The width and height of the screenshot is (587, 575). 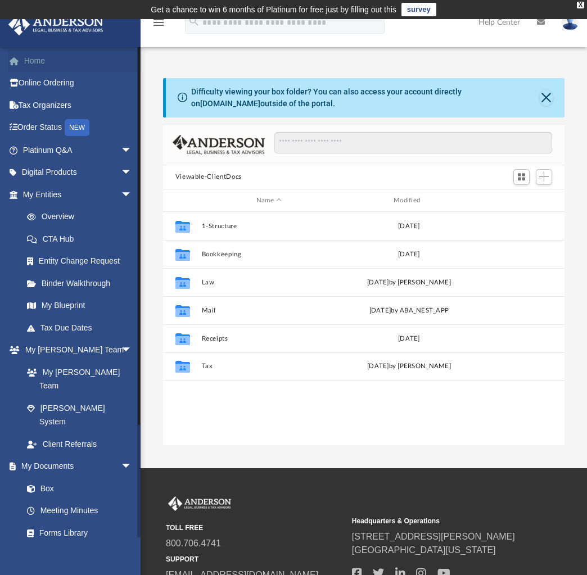 I want to click on a: Digital Productsarrow_drop_down, so click(x=78, y=173).